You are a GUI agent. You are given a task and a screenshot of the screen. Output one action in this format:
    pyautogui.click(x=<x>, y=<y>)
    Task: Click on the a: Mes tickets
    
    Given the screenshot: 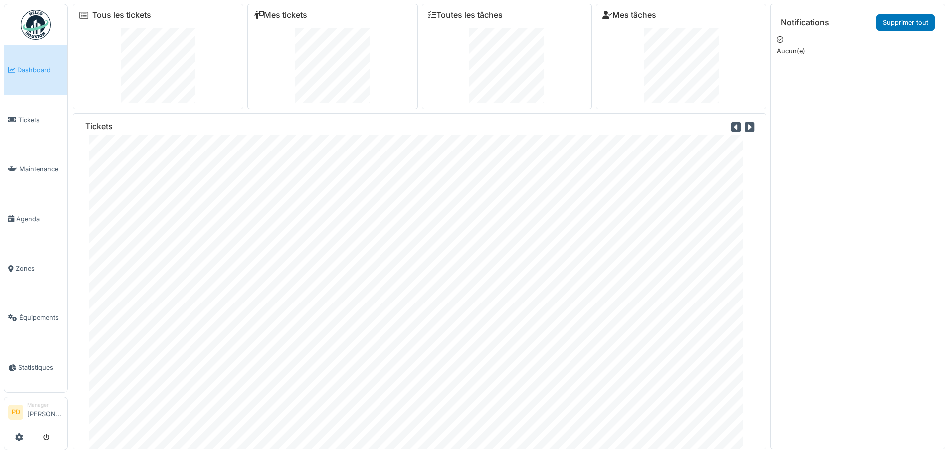 What is the action you would take?
    pyautogui.click(x=280, y=15)
    